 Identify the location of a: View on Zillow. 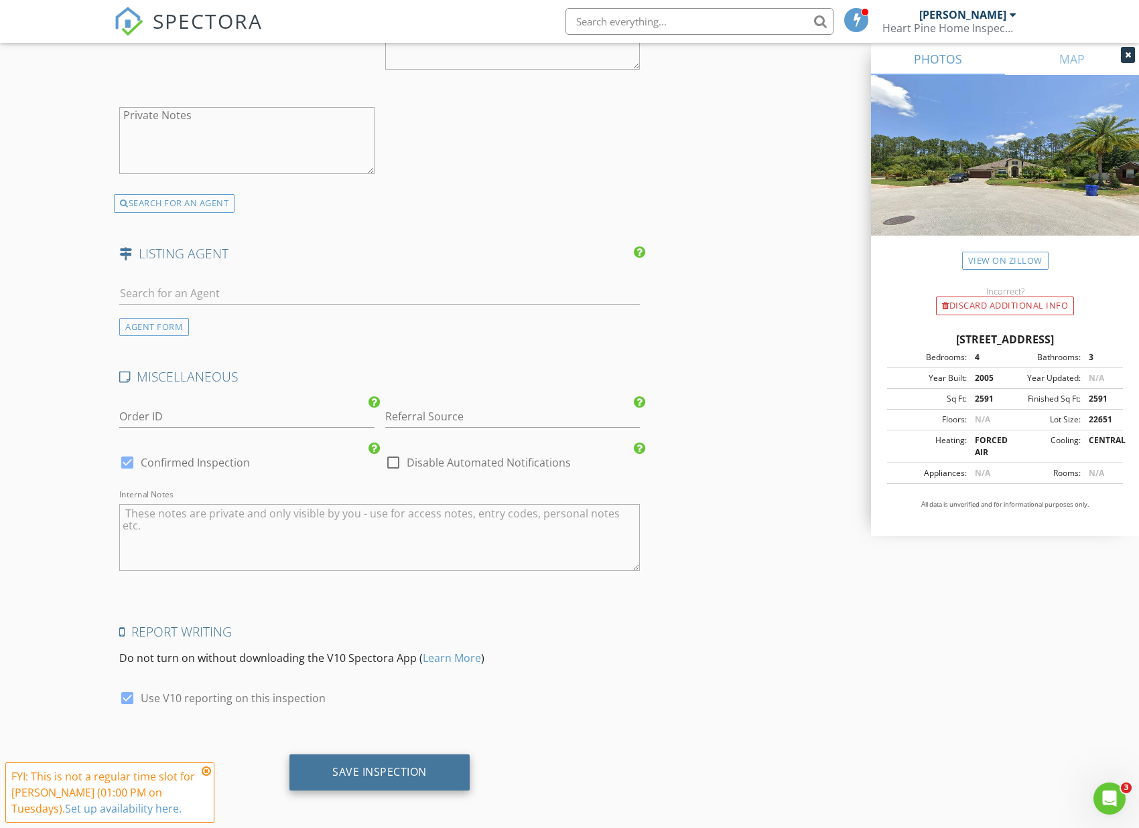
(1005, 261).